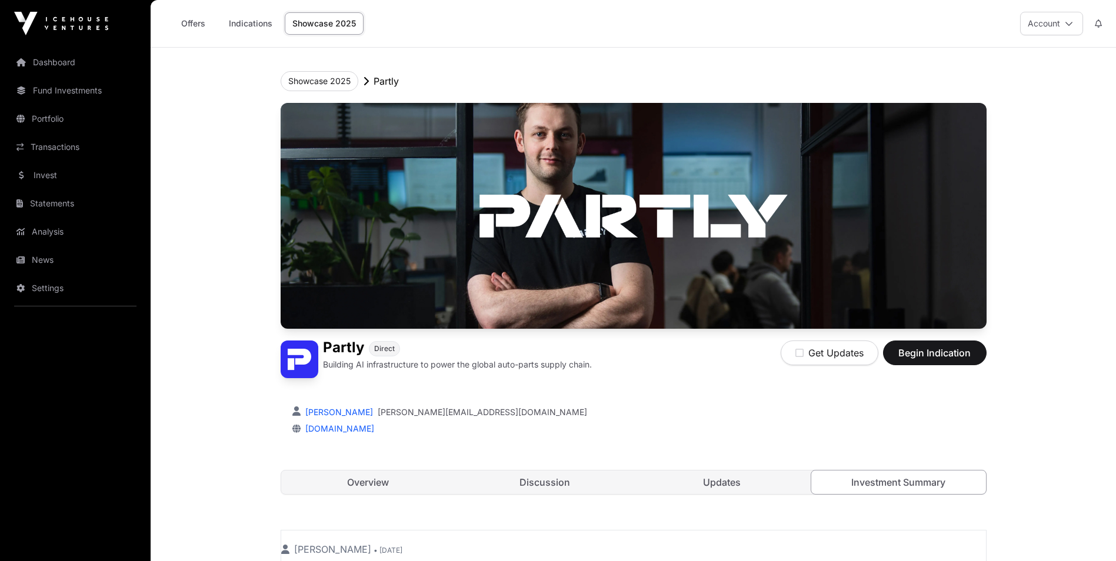  Describe the element at coordinates (1052, 24) in the screenshot. I see `button: Account` at that location.